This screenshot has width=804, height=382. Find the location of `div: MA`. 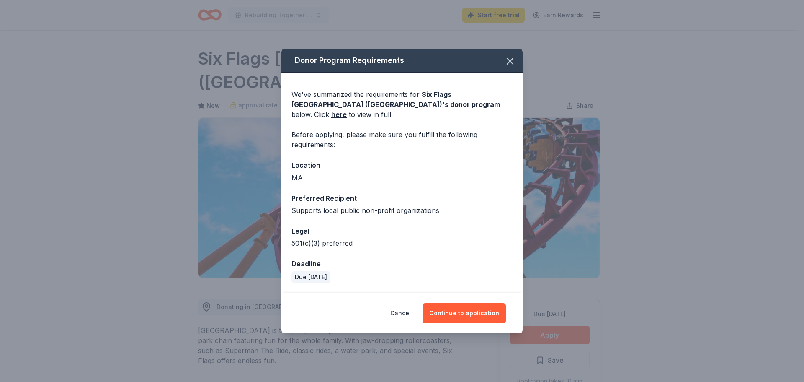

div: MA is located at coordinates (402, 178).